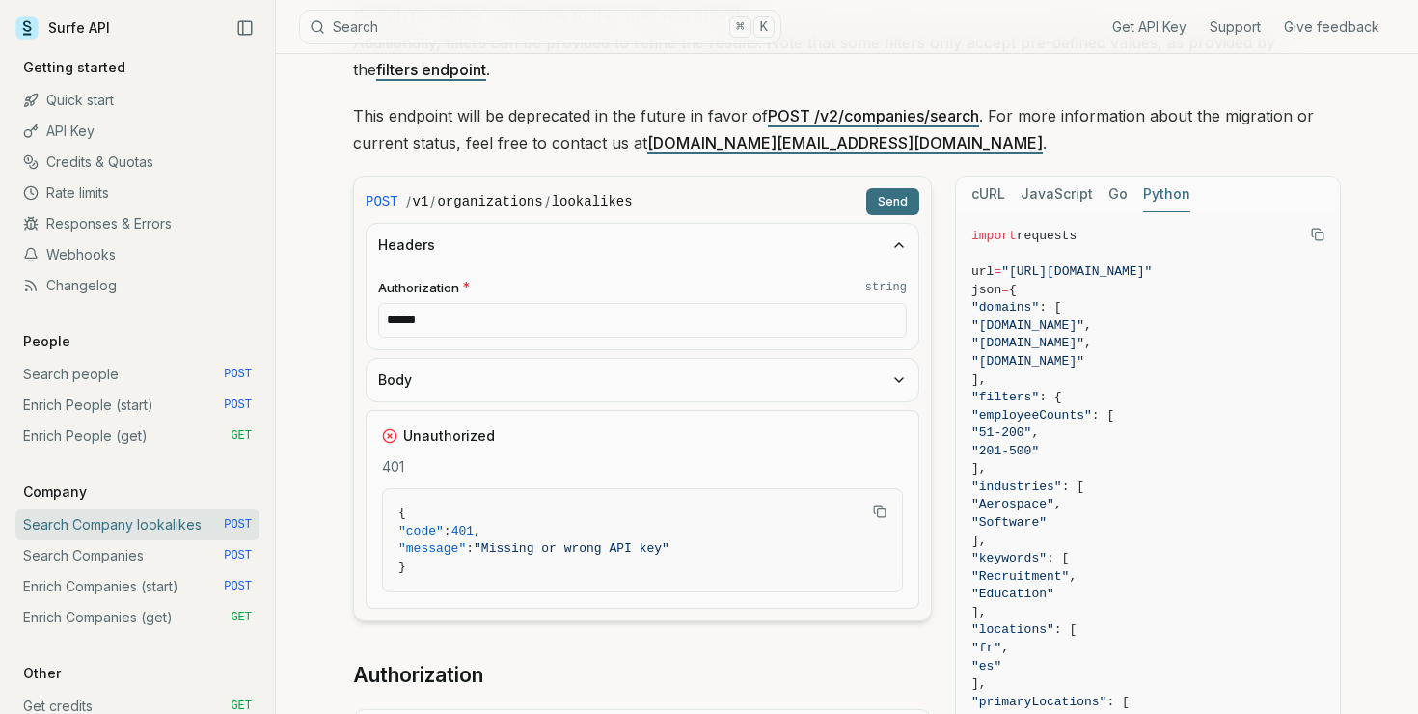 Image resolution: width=1418 pixels, height=714 pixels. What do you see at coordinates (1149, 27) in the screenshot?
I see `a: Get API Key` at bounding box center [1149, 27].